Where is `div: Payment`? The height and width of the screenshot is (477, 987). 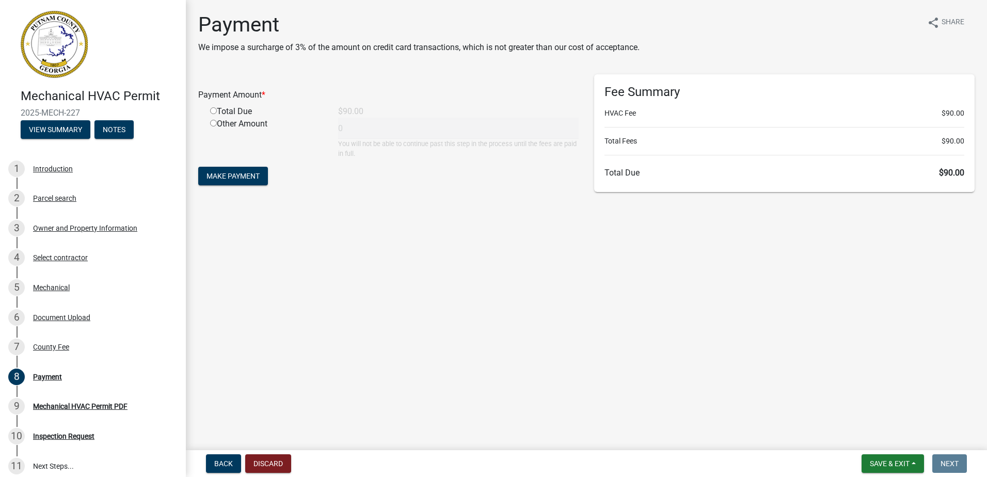
div: Payment is located at coordinates (47, 377).